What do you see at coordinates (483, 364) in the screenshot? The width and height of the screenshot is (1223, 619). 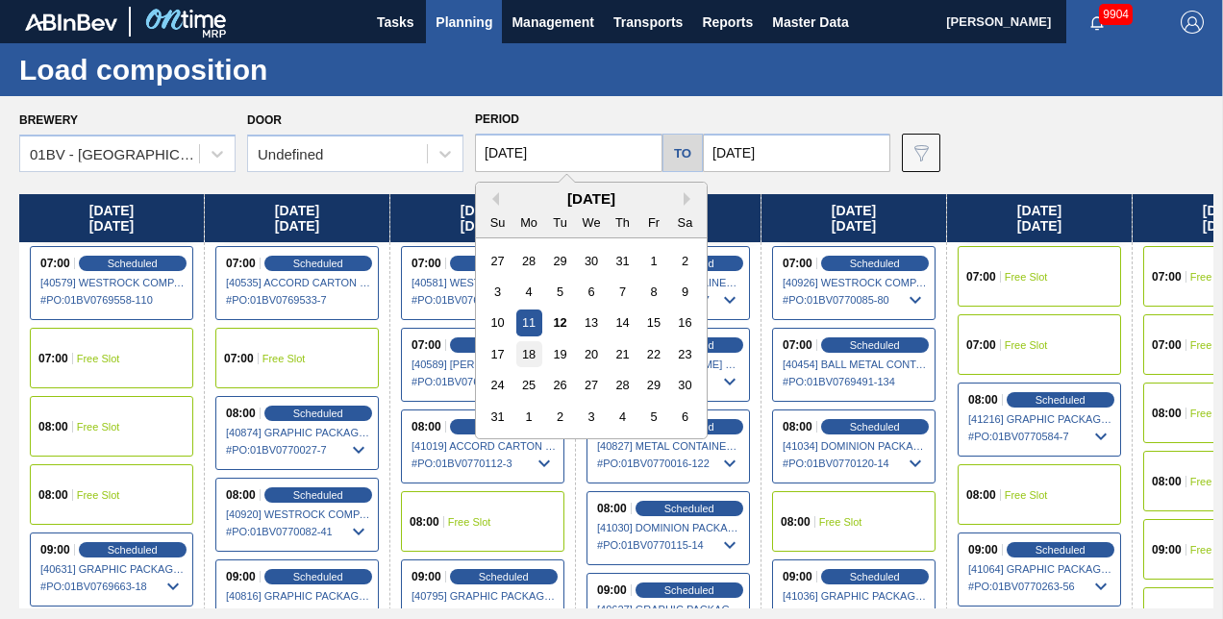 I see `span: [40589] BERRY GLOBAL INC - 0008311135` at bounding box center [483, 364].